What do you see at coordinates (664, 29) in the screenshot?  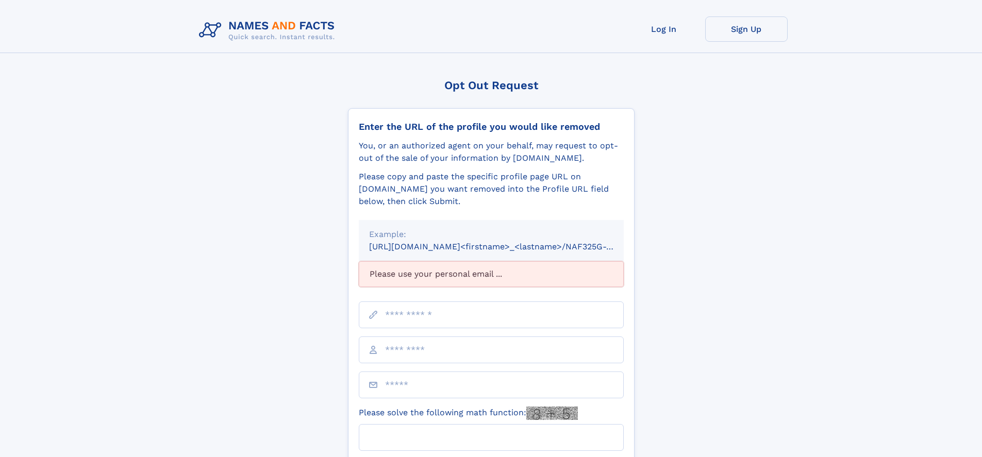 I see `a: Log In` at bounding box center [664, 29].